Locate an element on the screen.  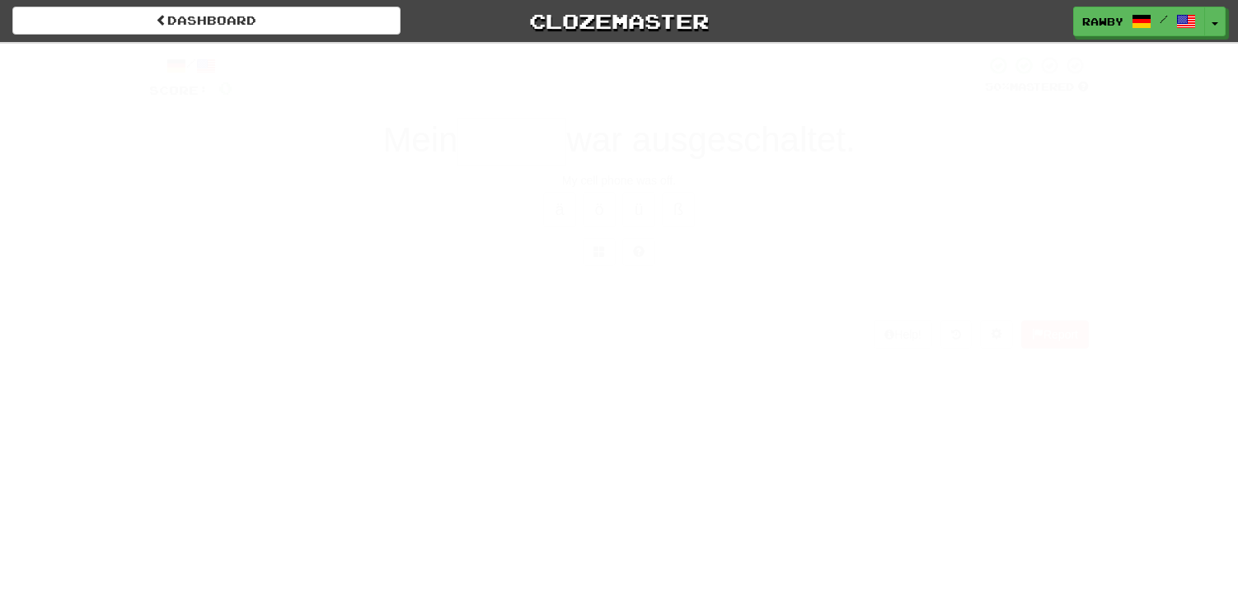
button: ß is located at coordinates (678, 209).